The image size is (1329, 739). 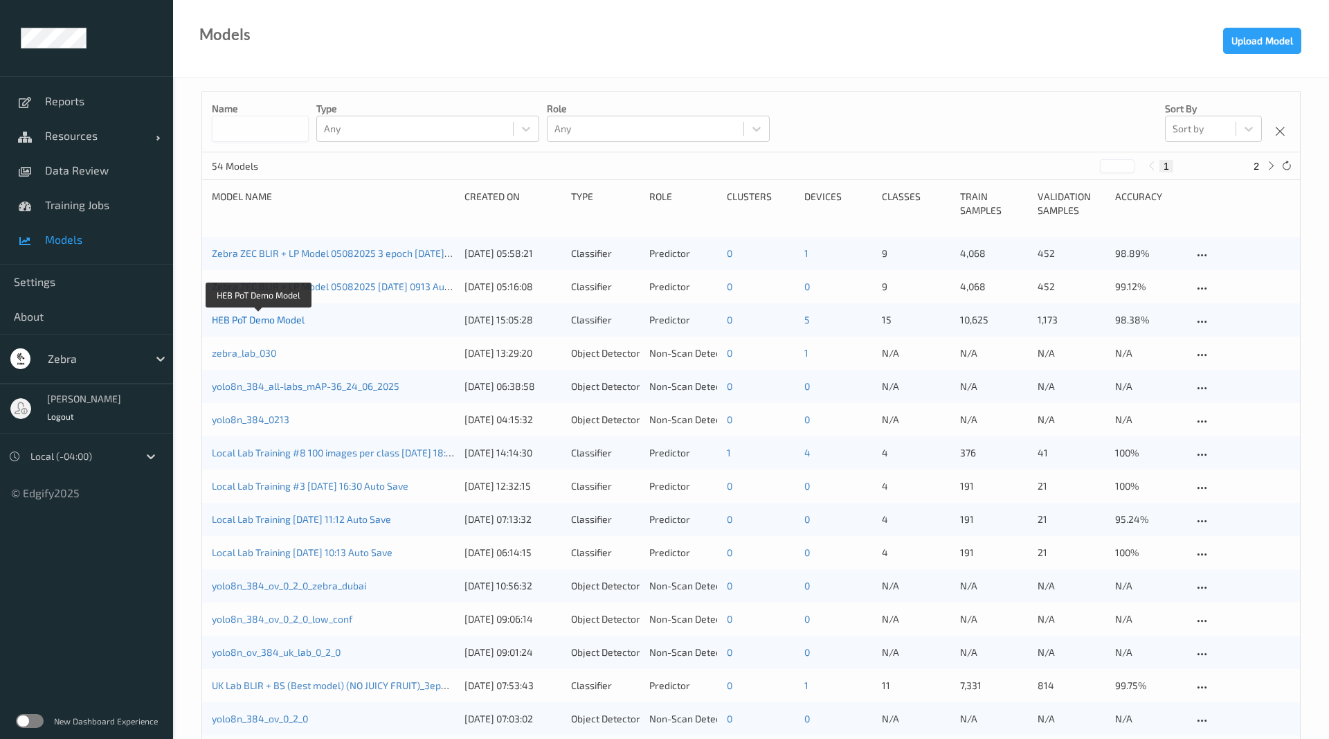 What do you see at coordinates (225, 35) in the screenshot?
I see `div: Models` at bounding box center [225, 35].